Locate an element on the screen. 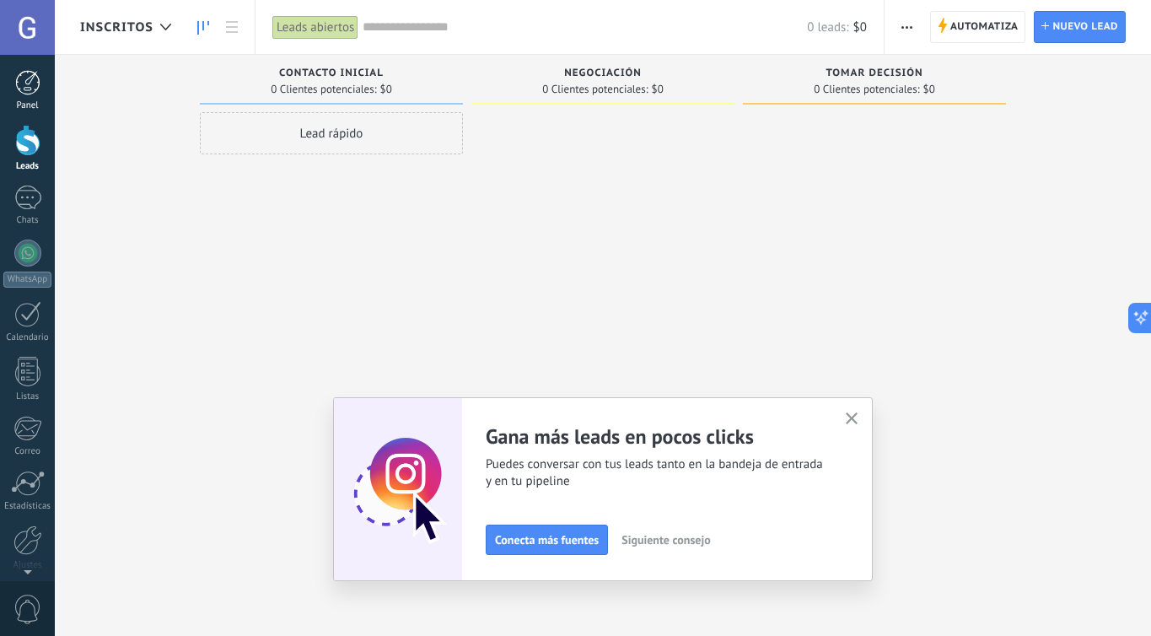 The height and width of the screenshot is (636, 1151). span: Contacto inicial is located at coordinates (332, 73).